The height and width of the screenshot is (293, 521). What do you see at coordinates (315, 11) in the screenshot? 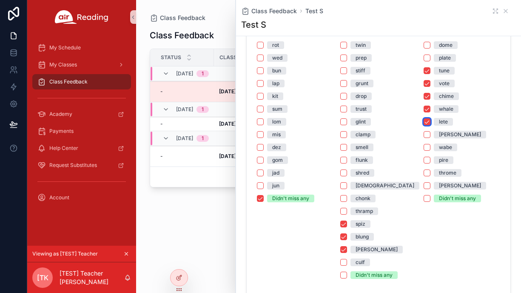
I see `a: Test S` at bounding box center [315, 11].